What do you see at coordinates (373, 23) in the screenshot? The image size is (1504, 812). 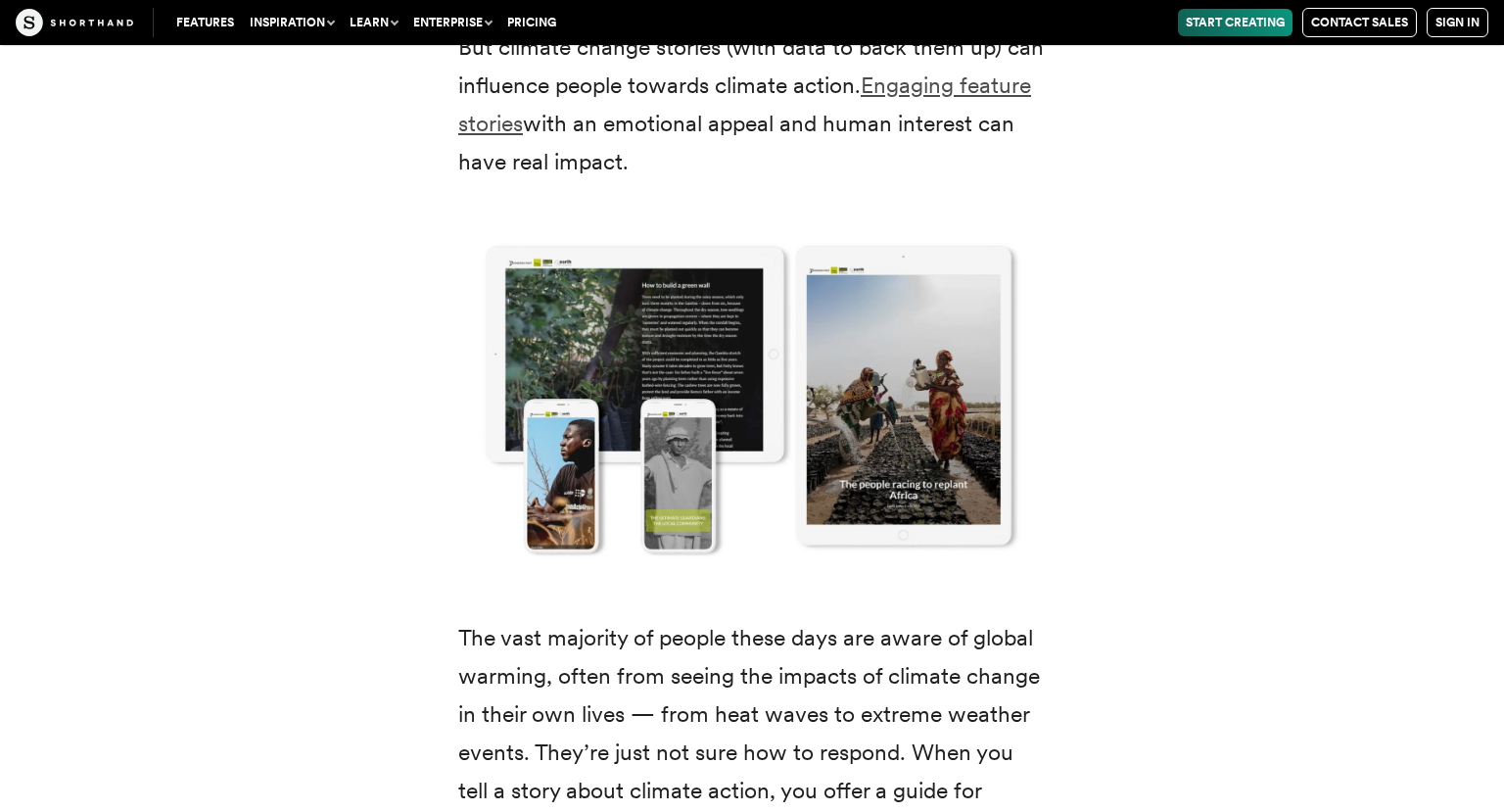 I see `button: Learn` at bounding box center [373, 23].